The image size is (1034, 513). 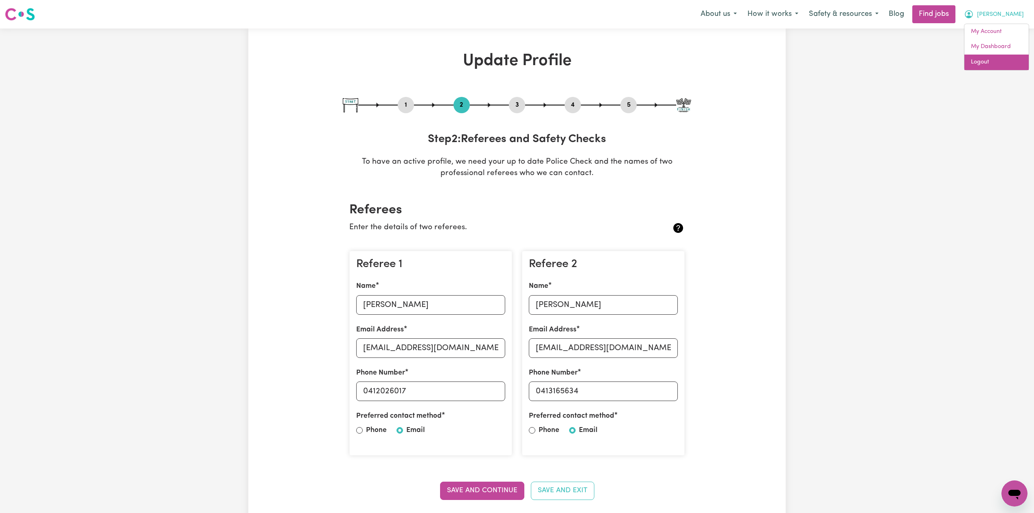 What do you see at coordinates (406, 105) in the screenshot?
I see `button: Go to step 1` at bounding box center [406, 105].